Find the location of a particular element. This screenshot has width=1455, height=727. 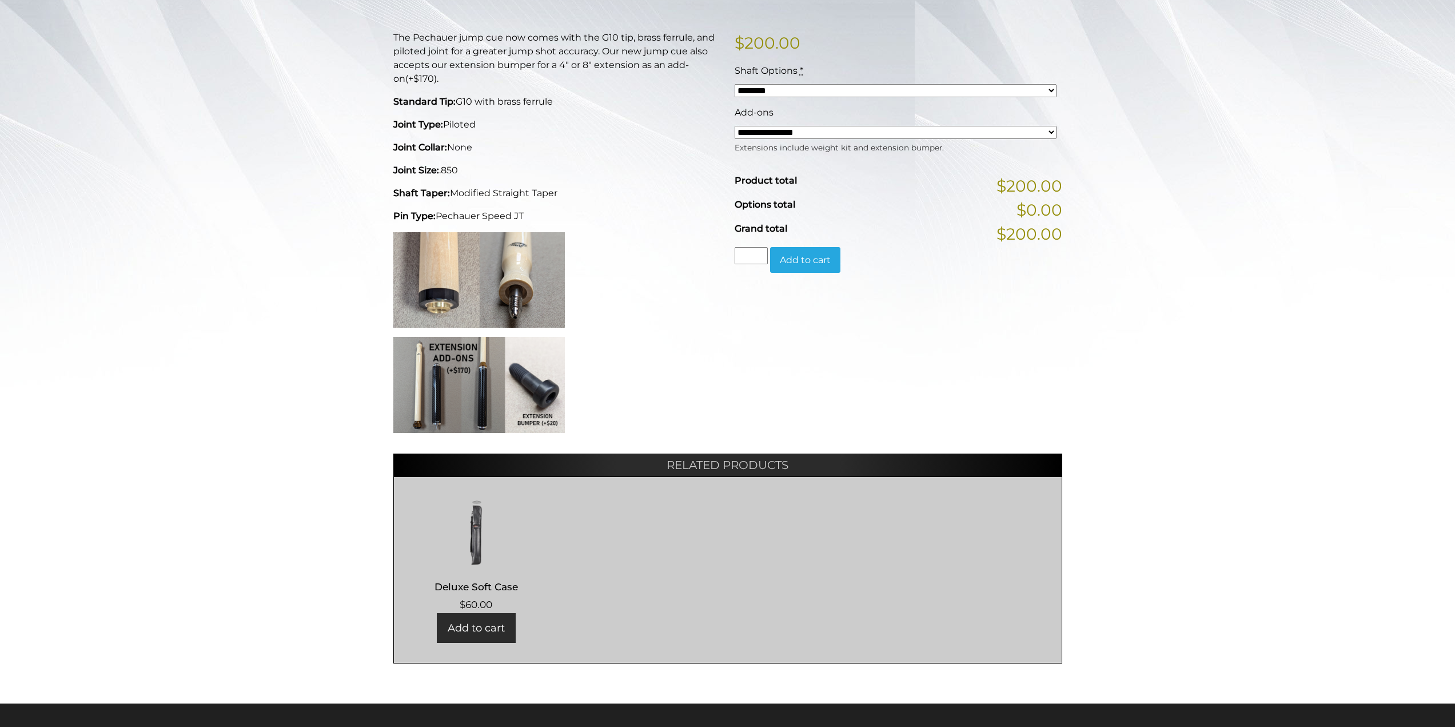

p: None is located at coordinates (557, 148).